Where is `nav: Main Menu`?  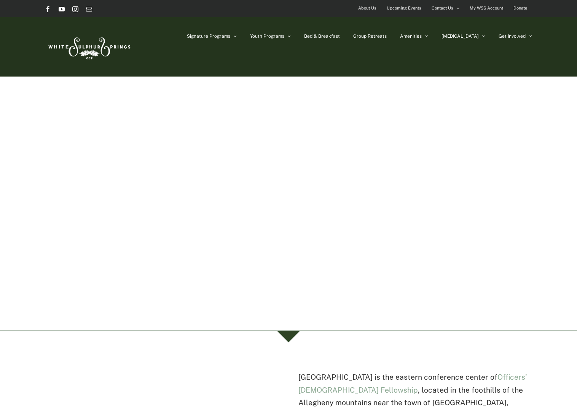 nav: Main Menu is located at coordinates (359, 36).